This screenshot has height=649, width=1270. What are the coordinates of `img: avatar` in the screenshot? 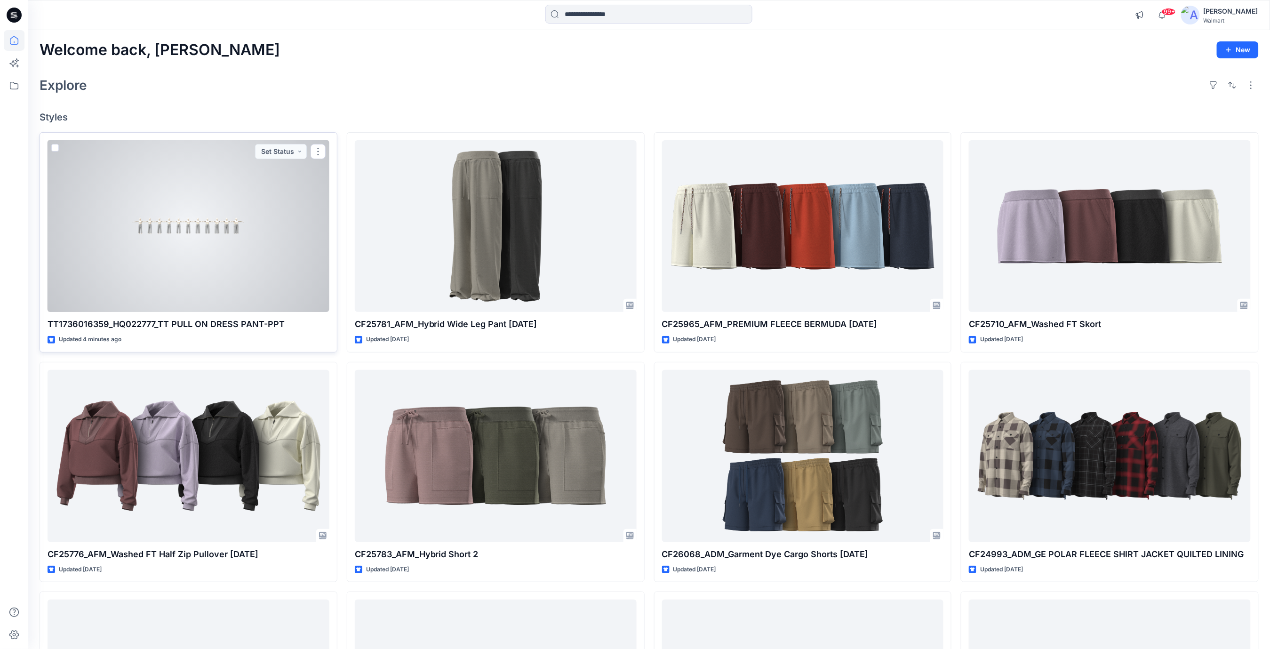 It's located at (1191, 15).